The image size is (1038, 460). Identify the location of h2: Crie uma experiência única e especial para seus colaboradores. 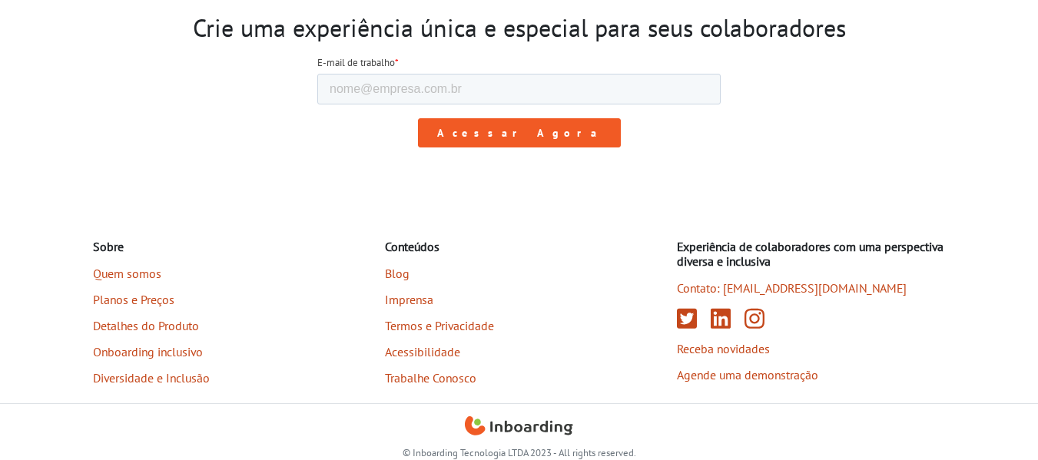
(519, 28).